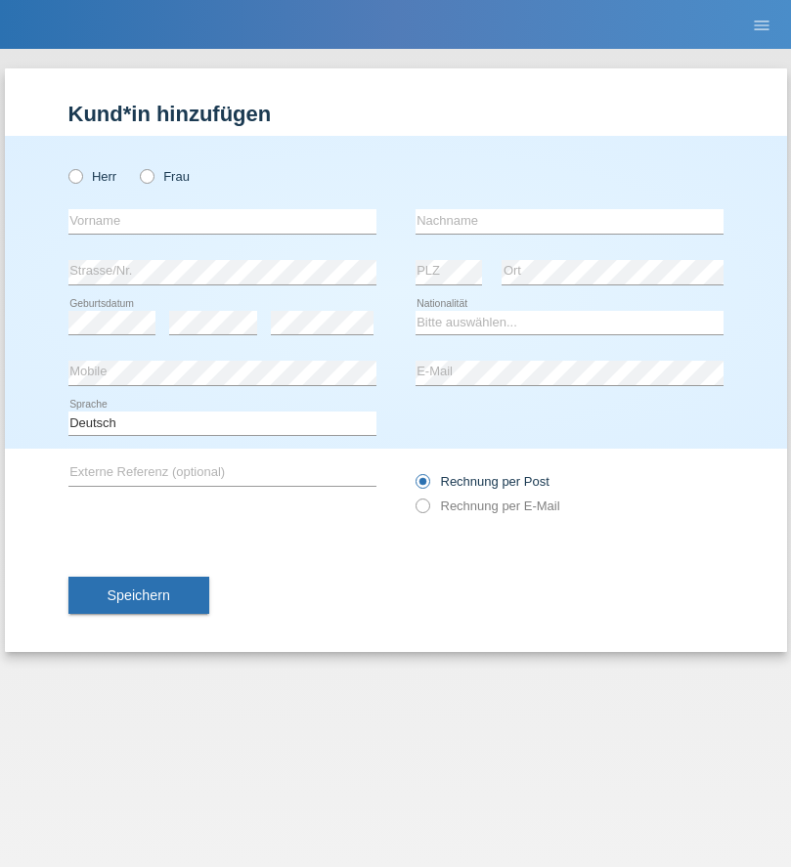 This screenshot has width=791, height=867. Describe the element at coordinates (396, 113) in the screenshot. I see `h1: Kund*in hinzufügen` at that location.